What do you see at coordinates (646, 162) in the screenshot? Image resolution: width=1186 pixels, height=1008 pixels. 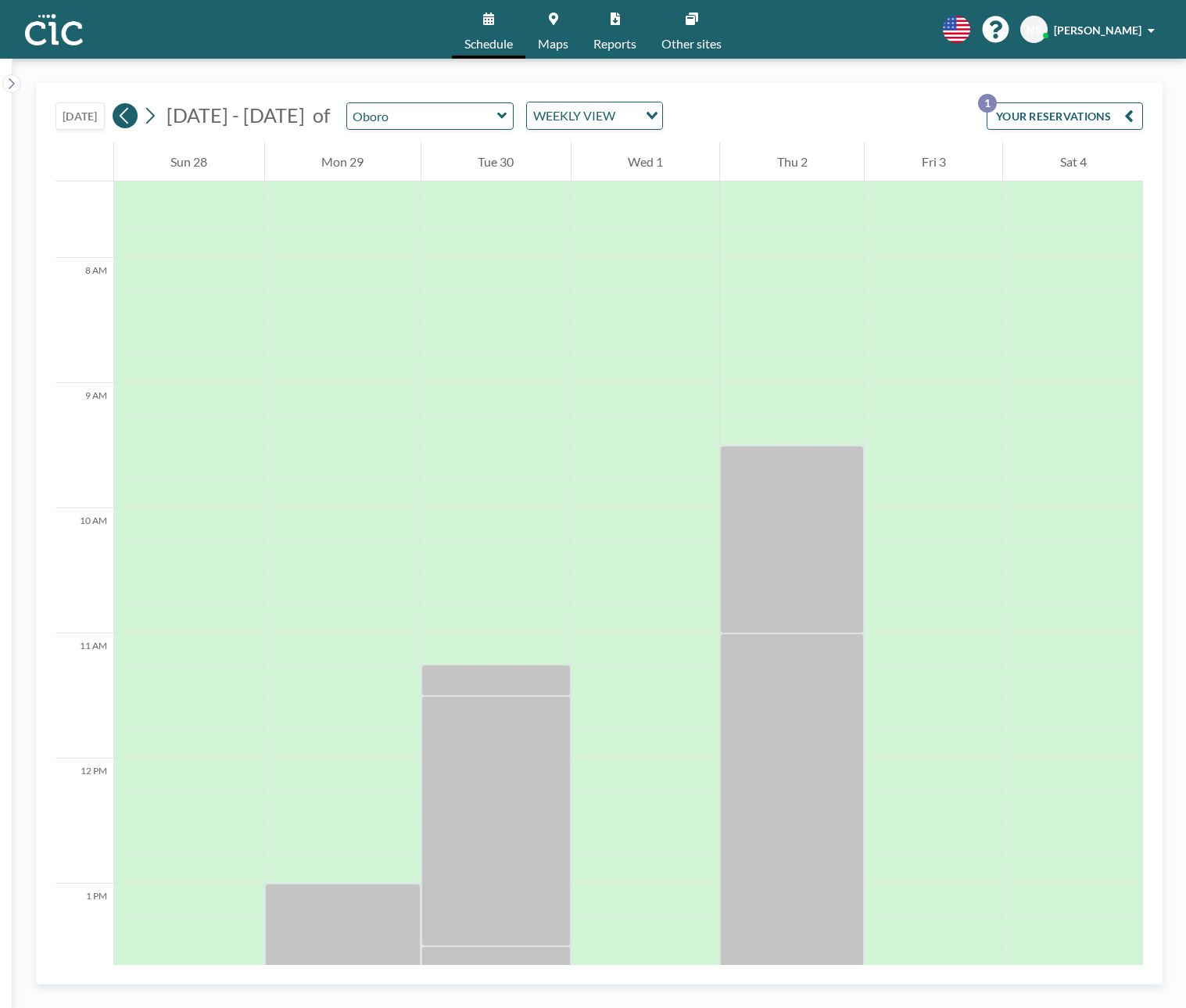 I see `div: Wed 1` at bounding box center [646, 162].